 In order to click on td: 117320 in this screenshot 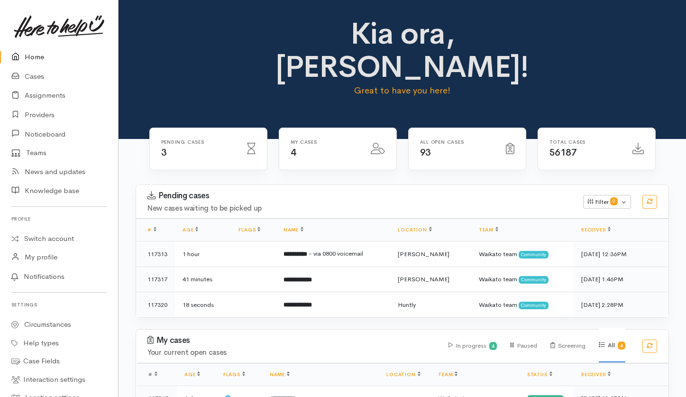, I will do `click(156, 305)`.